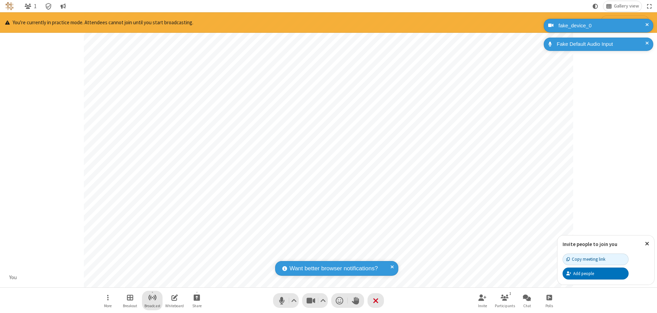  Describe the element at coordinates (622, 6) in the screenshot. I see `button: Change layout` at that location.